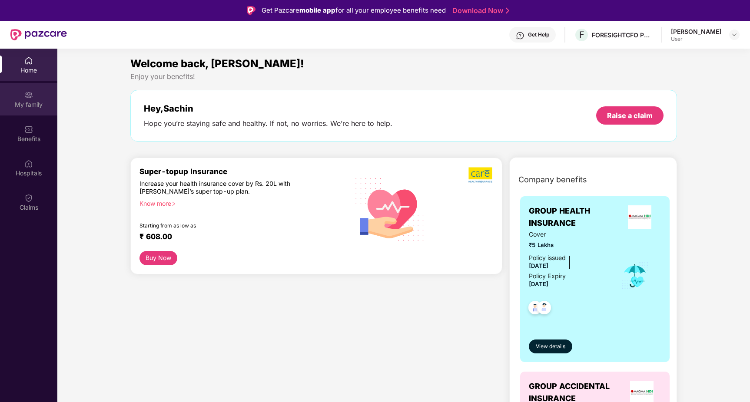  Describe the element at coordinates (547, 276) in the screenshot. I see `div: Policy Expiry` at that location.